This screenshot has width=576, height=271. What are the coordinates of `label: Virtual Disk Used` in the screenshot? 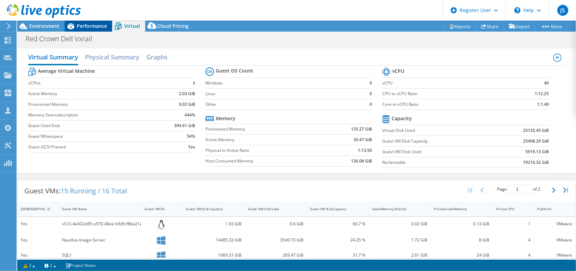 It's located at (436, 131).